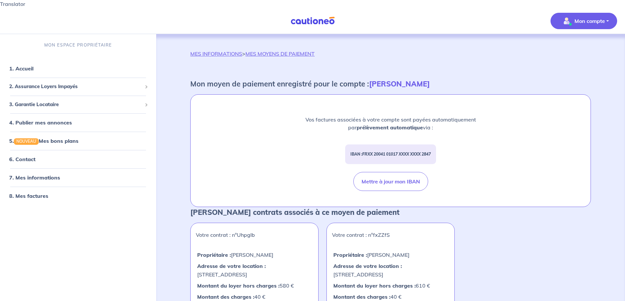 The height and width of the screenshot is (301, 625). What do you see at coordinates (312, 21) in the screenshot?
I see `img: Cautioneo` at bounding box center [312, 21].